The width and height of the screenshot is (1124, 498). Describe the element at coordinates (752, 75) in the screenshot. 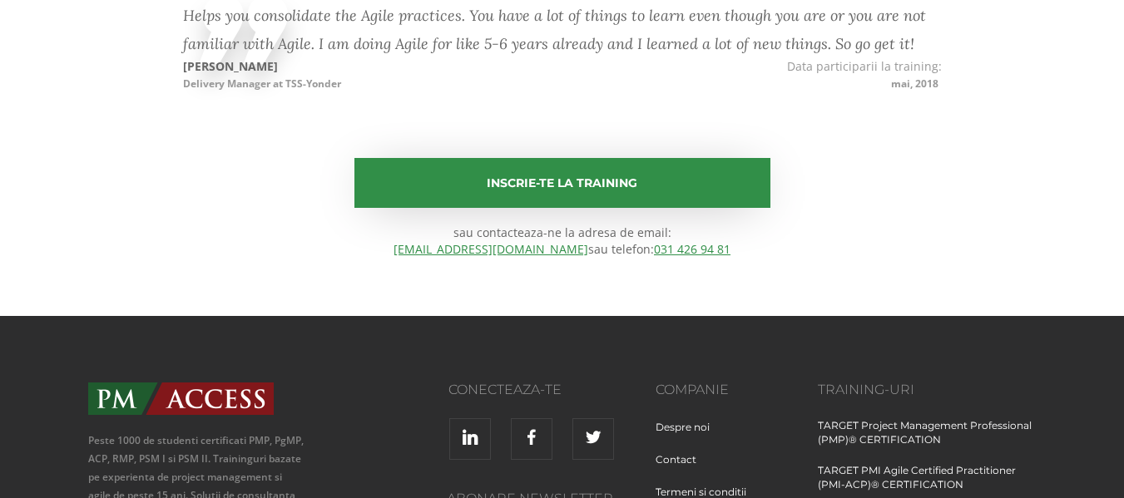

I see `p: Data participarii la training:` at that location.